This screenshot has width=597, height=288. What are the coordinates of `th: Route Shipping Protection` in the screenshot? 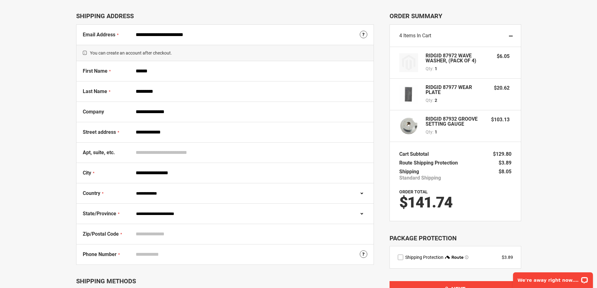 It's located at (430, 163).